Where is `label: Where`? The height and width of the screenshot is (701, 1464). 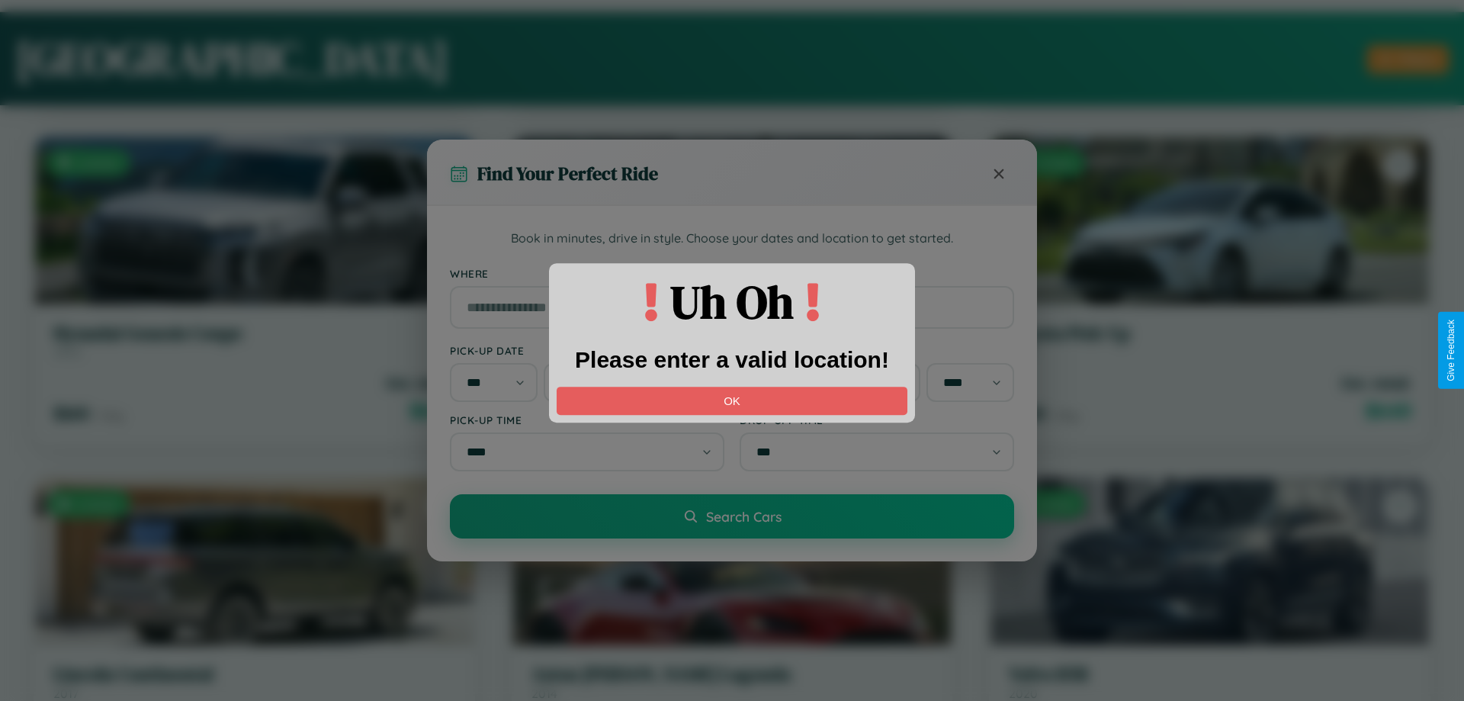
label: Where is located at coordinates (732, 273).